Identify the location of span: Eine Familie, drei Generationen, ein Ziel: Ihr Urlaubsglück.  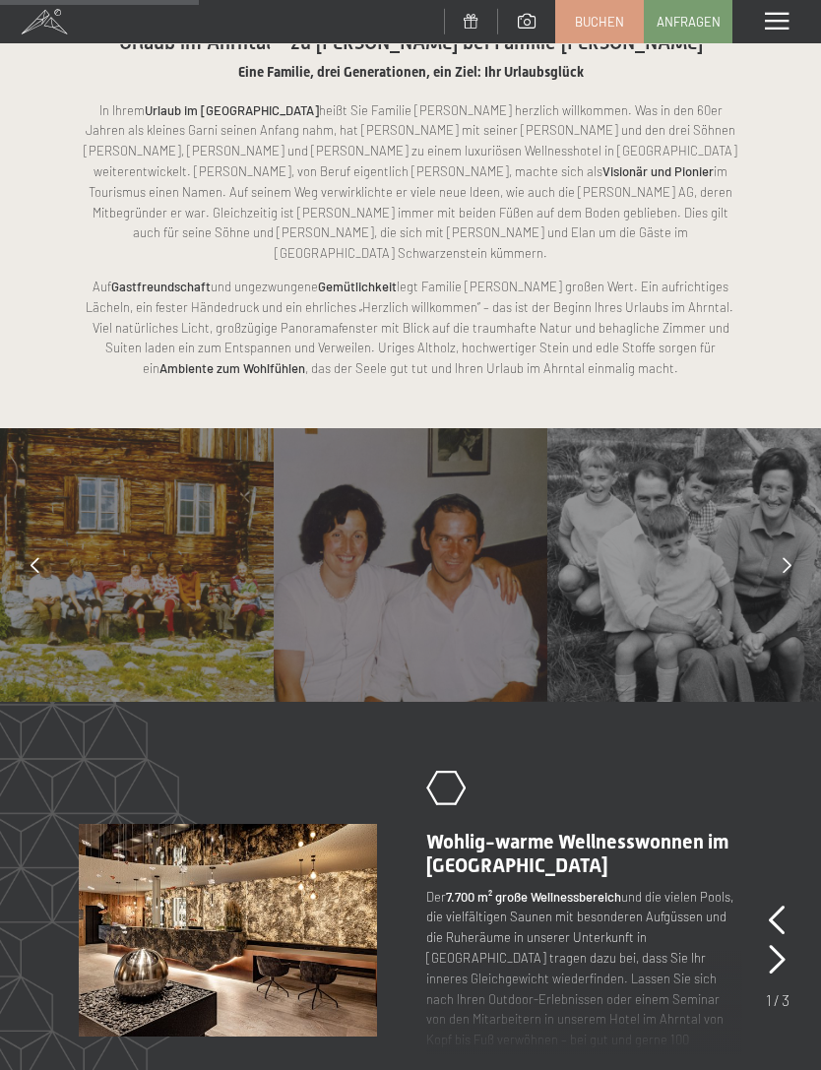
(411, 72).